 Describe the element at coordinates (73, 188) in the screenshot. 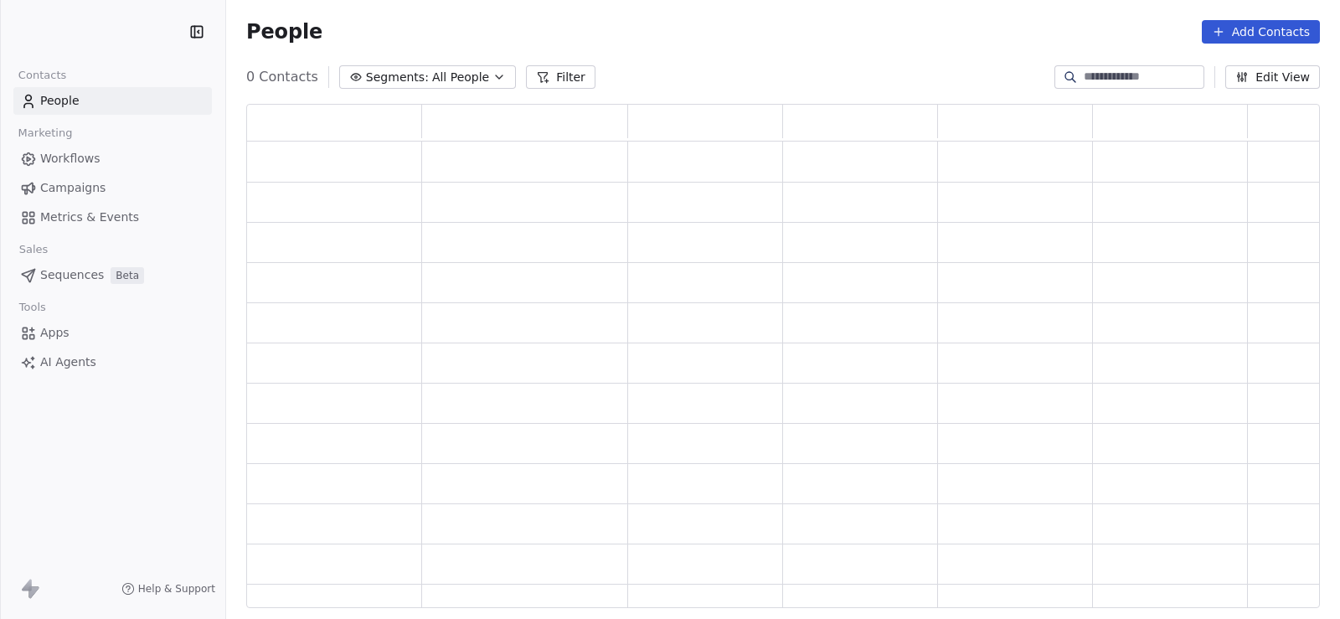

I see `span: Campaigns` at that location.